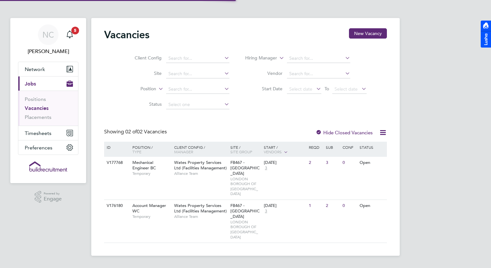 This screenshot has height=268, width=491. Describe the element at coordinates (131, 132) in the screenshot. I see `span: 02 of` at that location.